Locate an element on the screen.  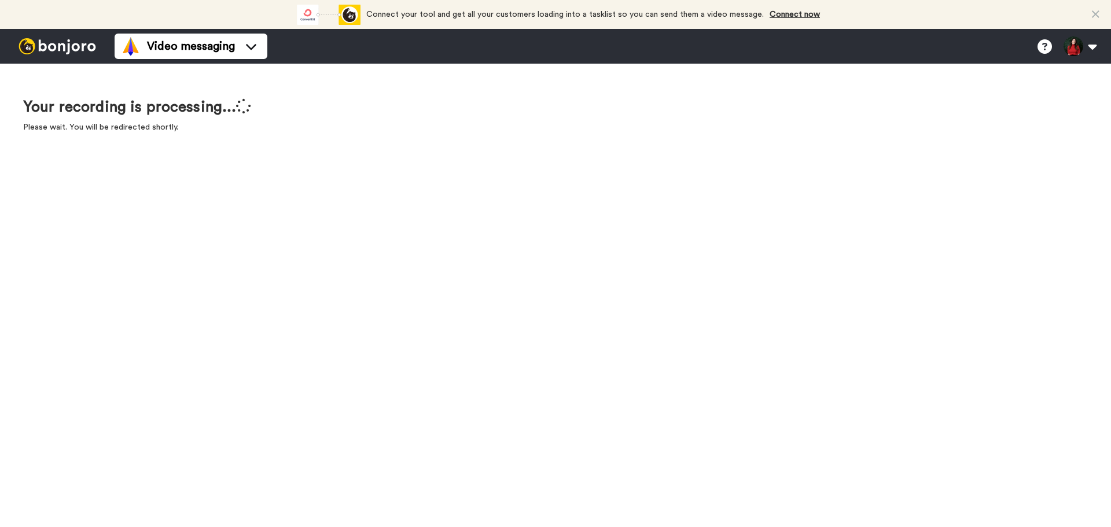
a: Connect now is located at coordinates (794, 14).